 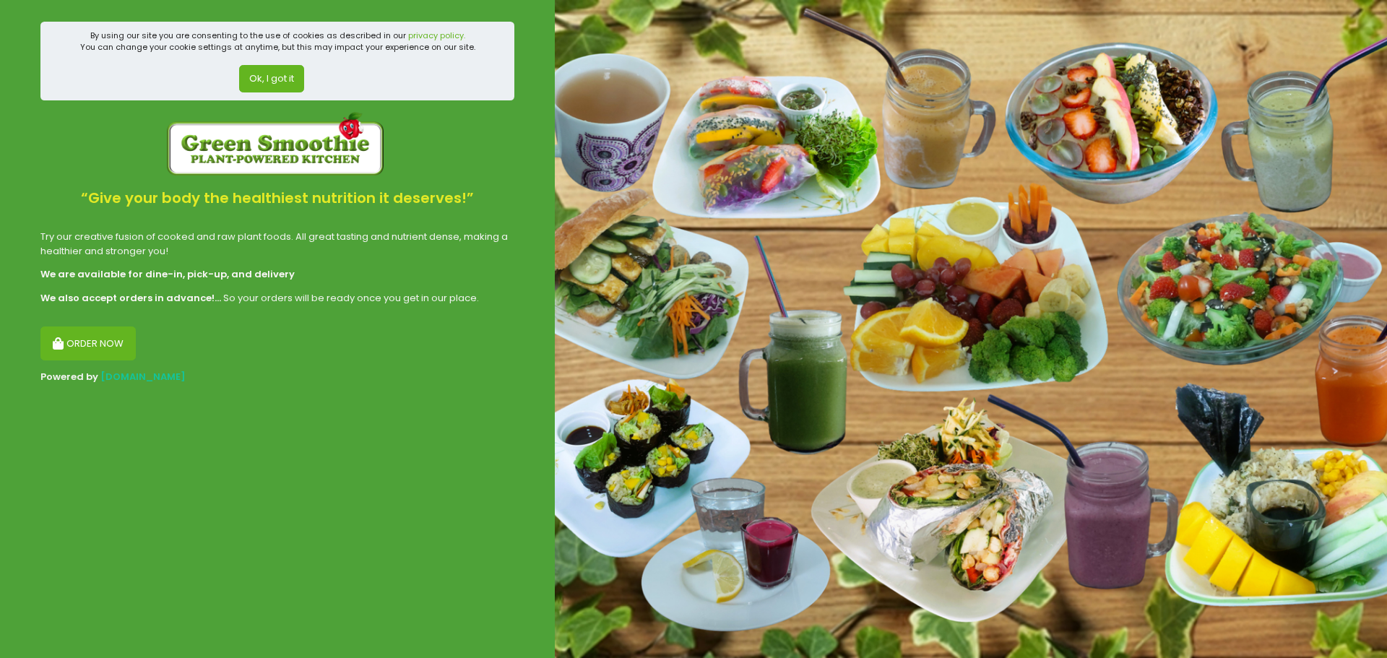 What do you see at coordinates (131, 298) in the screenshot?
I see `b: We also accept orders in advance!...` at bounding box center [131, 298].